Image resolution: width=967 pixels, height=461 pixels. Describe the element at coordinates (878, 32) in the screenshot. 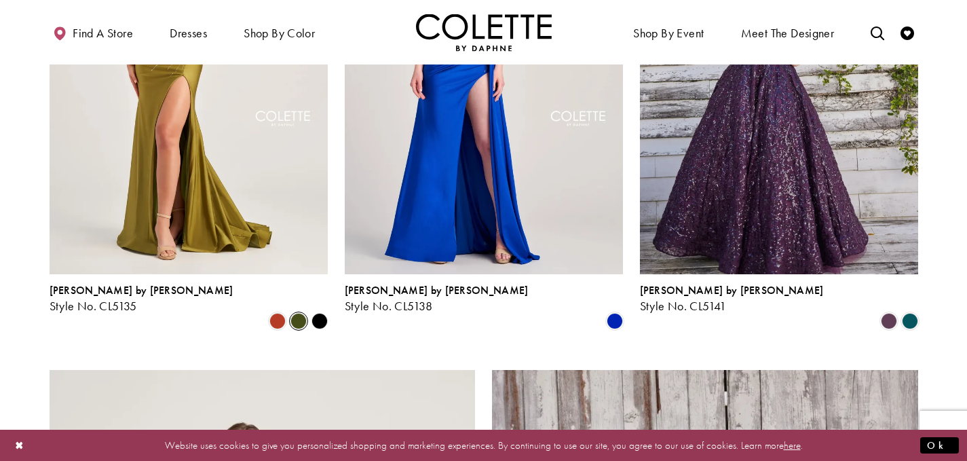

I see `a: Toggle search` at that location.